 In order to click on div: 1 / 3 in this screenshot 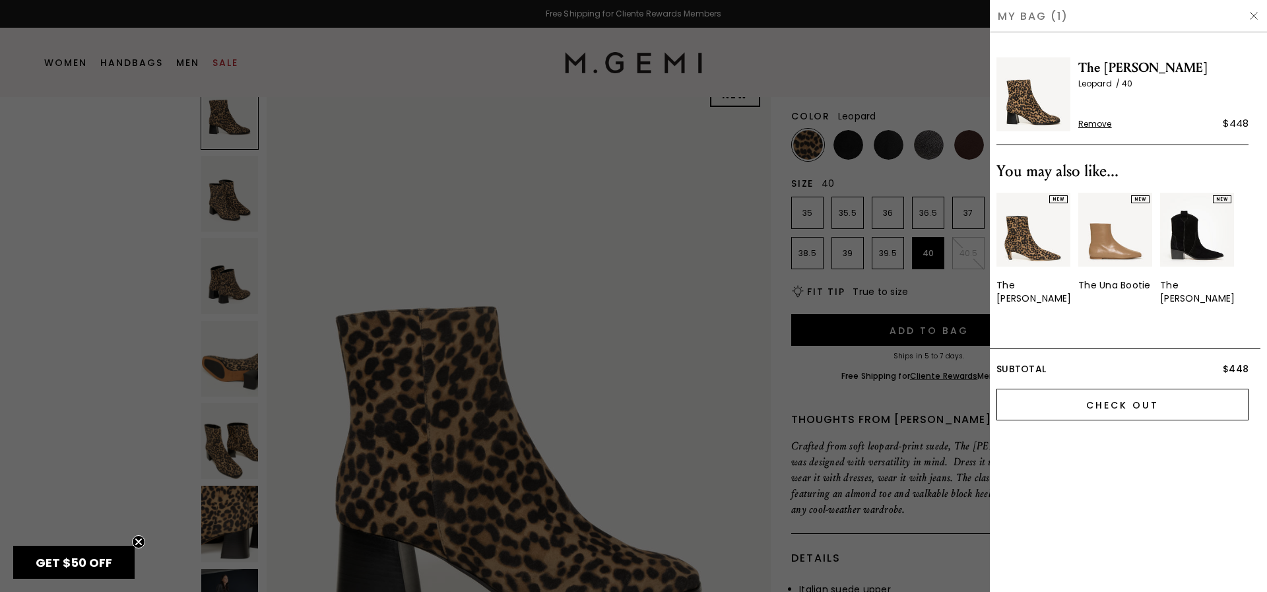, I will do `click(1033, 249)`.